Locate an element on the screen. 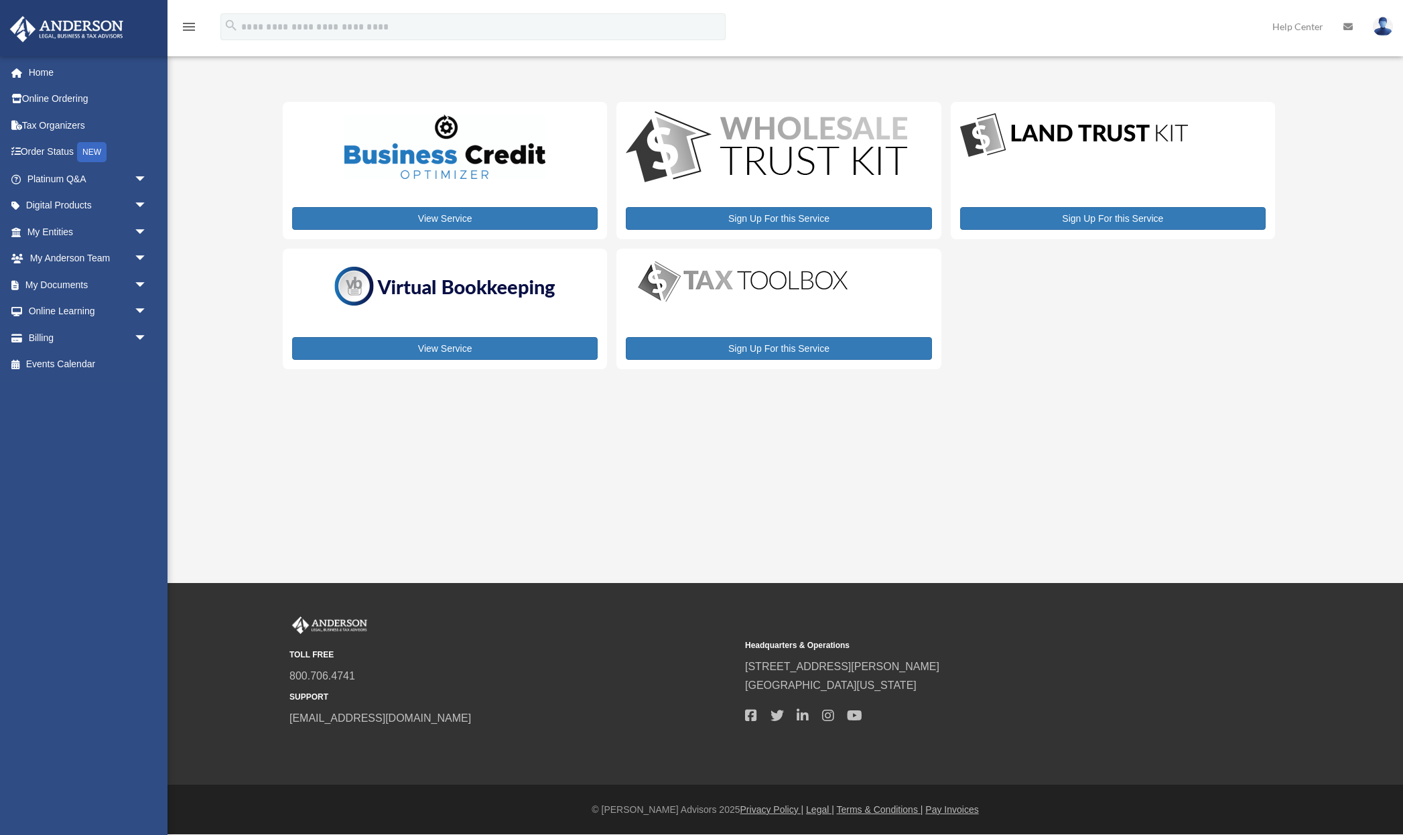 Image resolution: width=1403 pixels, height=835 pixels. a: Online Learningarrow_drop_down is located at coordinates (88, 312).